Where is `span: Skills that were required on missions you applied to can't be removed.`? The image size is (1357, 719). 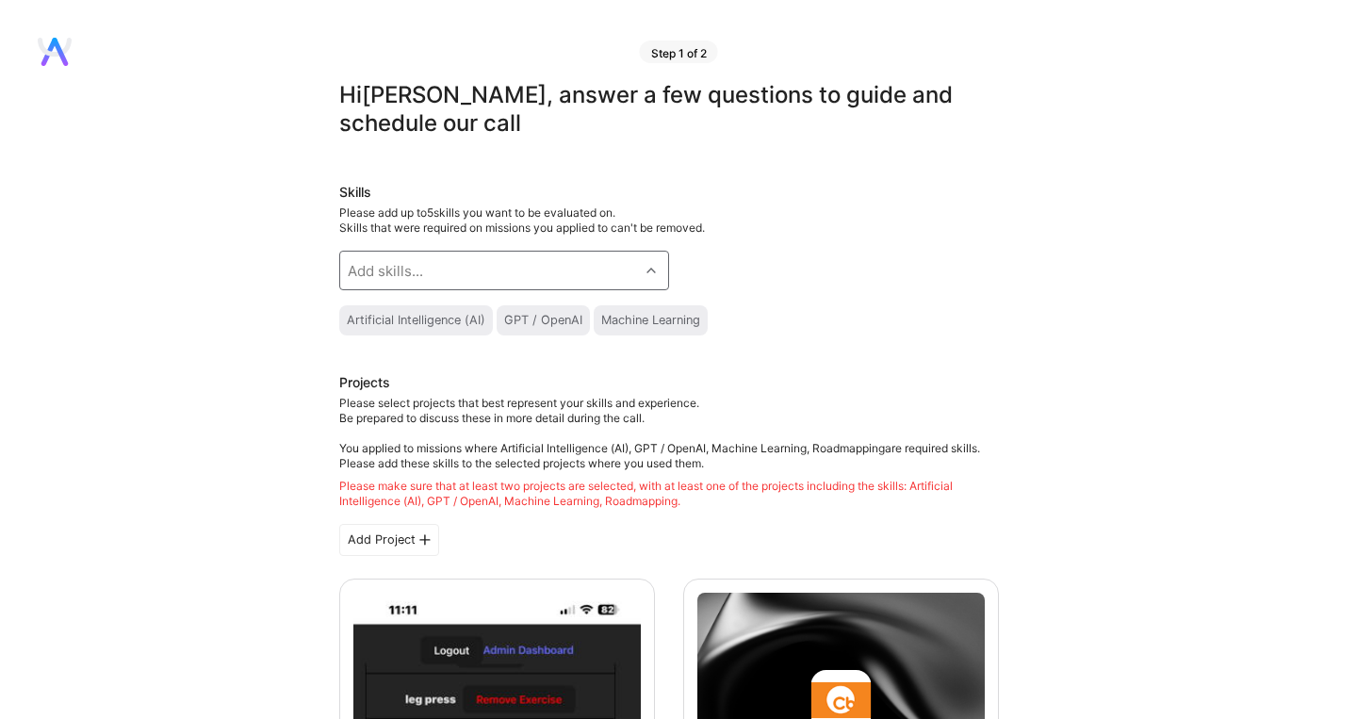
span: Skills that were required on missions you applied to can't be removed. is located at coordinates (522, 227).